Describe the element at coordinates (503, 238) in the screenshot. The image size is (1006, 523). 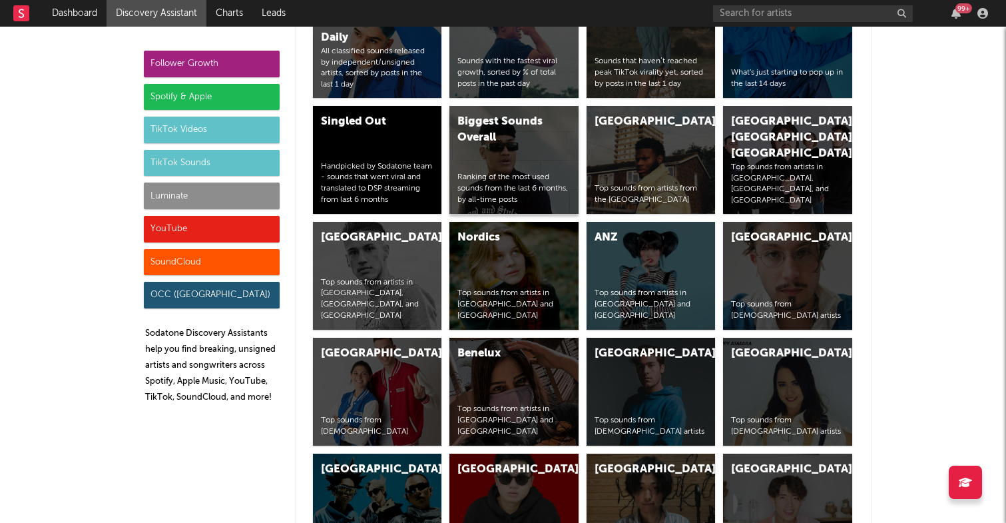
I see `div: Nordics` at that location.